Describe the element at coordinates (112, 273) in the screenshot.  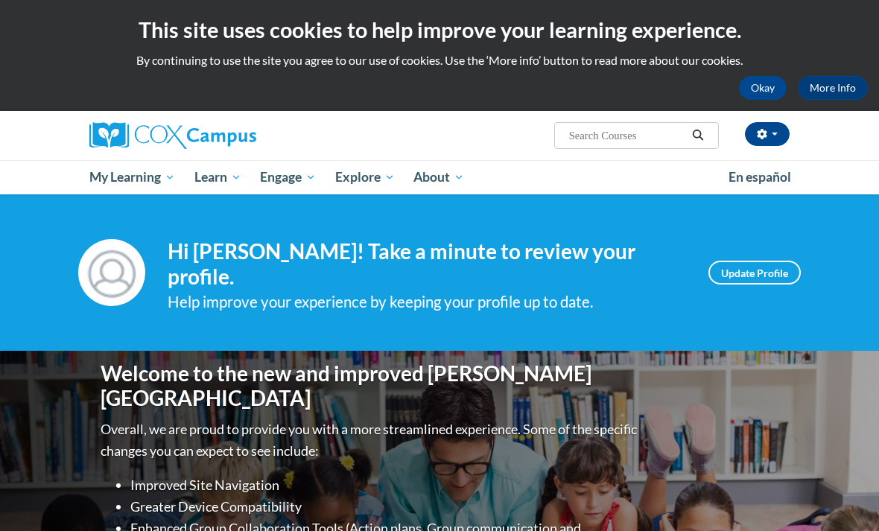
I see `img: Profile Image` at that location.